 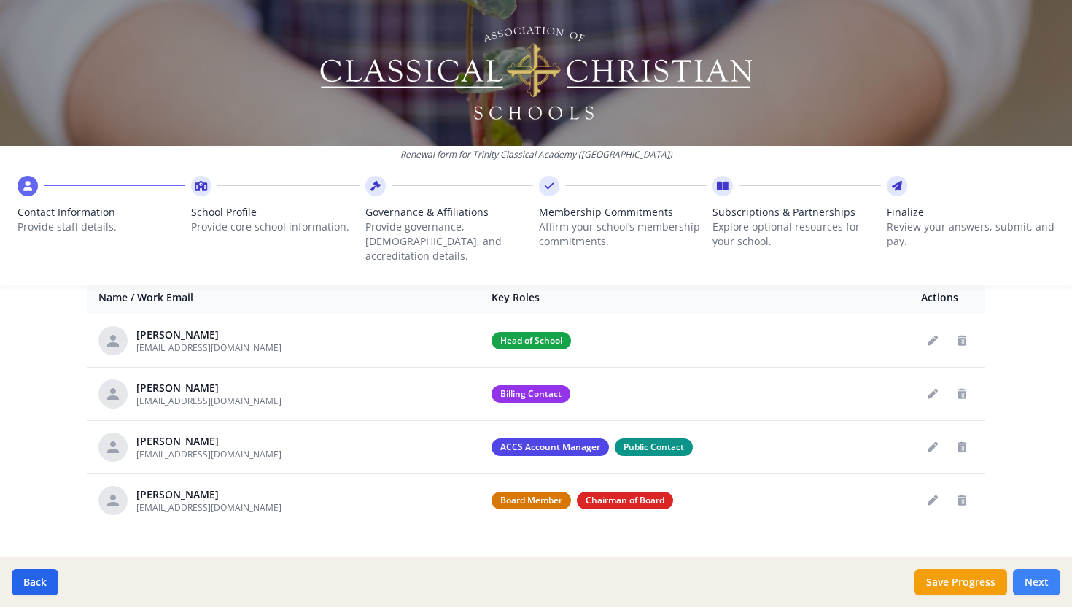 What do you see at coordinates (625, 500) in the screenshot?
I see `span: Chairman of Board` at bounding box center [625, 500].